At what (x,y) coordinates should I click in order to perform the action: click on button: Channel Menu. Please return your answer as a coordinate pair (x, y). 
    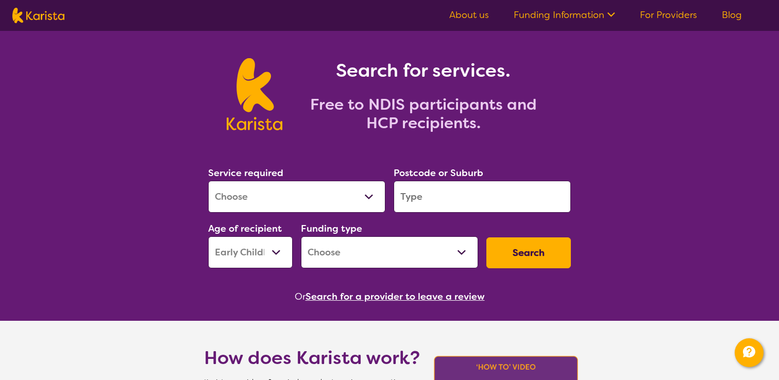
    Looking at the image, I should click on (749, 353).